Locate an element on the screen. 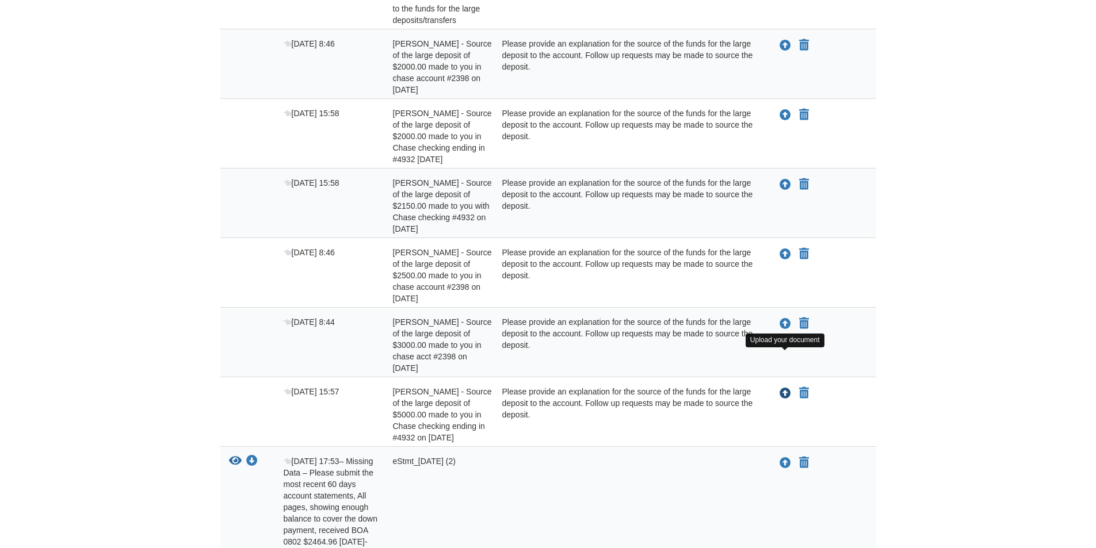  a: Download eStmt_2025-06-24 (2) is located at coordinates (252, 462).